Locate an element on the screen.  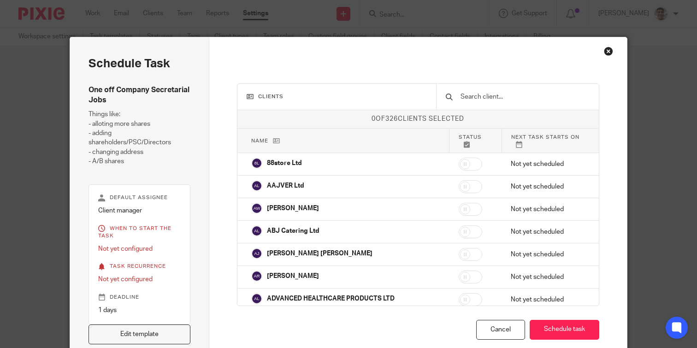
p: 88store Ltd is located at coordinates (285, 163).